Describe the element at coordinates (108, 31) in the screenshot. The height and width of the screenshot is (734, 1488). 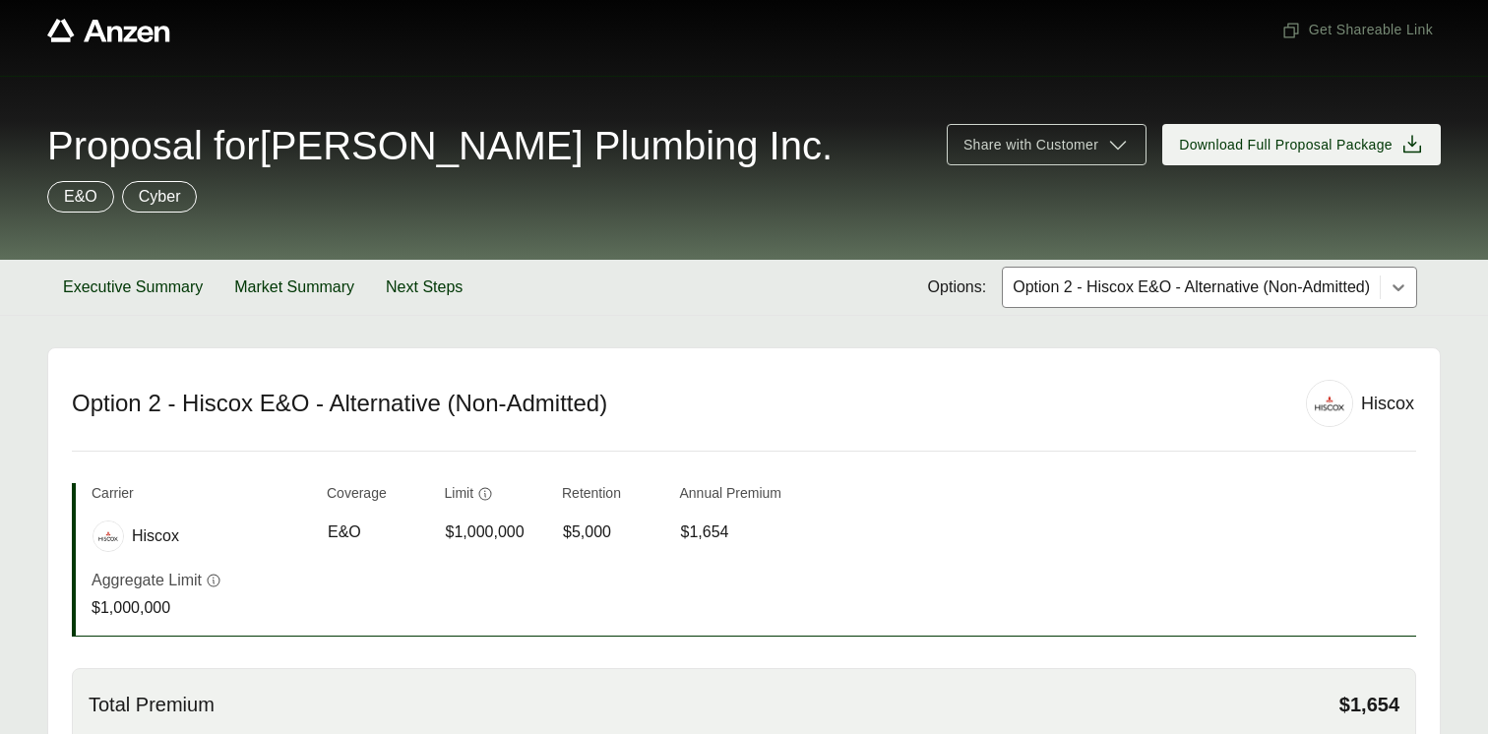
I see `a: Anzen website` at that location.